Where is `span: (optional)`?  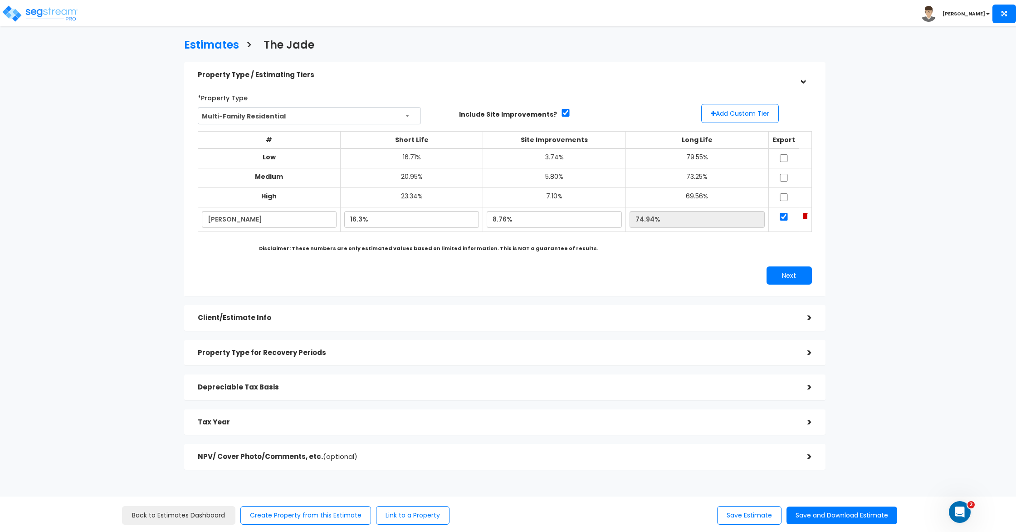 span: (optional) is located at coordinates (340, 456).